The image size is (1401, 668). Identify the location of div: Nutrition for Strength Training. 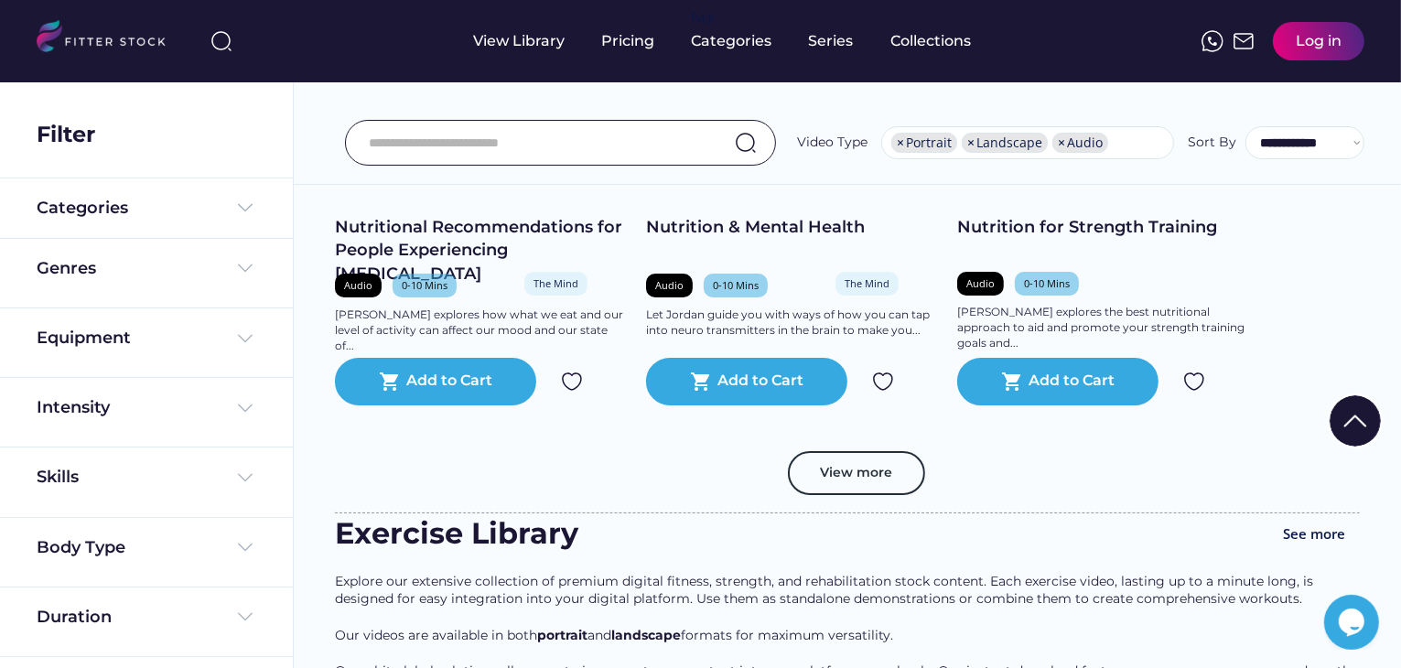
(1103, 227).